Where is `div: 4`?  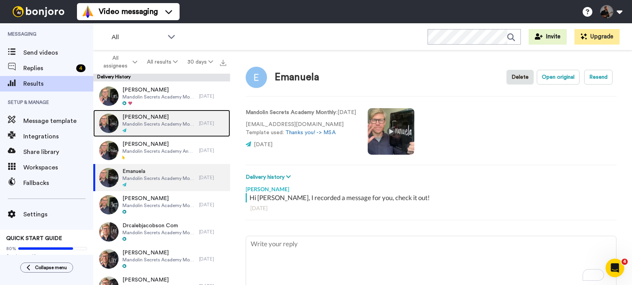 div: 4 is located at coordinates (81, 68).